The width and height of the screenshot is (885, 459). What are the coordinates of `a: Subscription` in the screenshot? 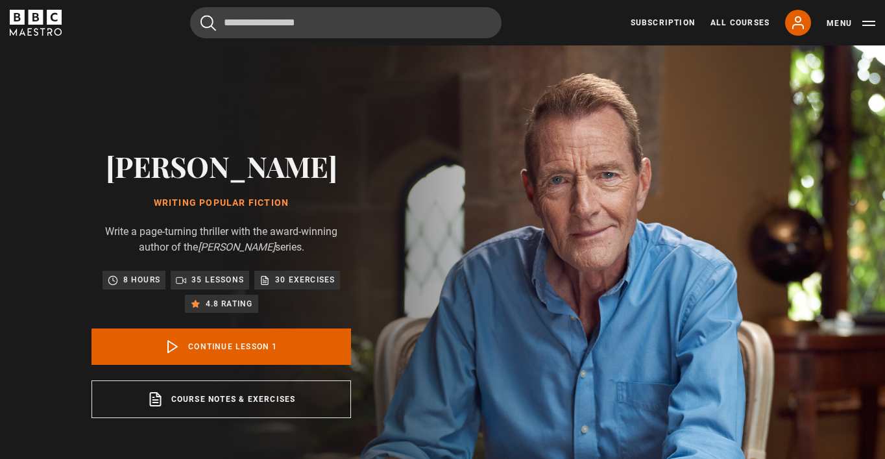 It's located at (663, 23).